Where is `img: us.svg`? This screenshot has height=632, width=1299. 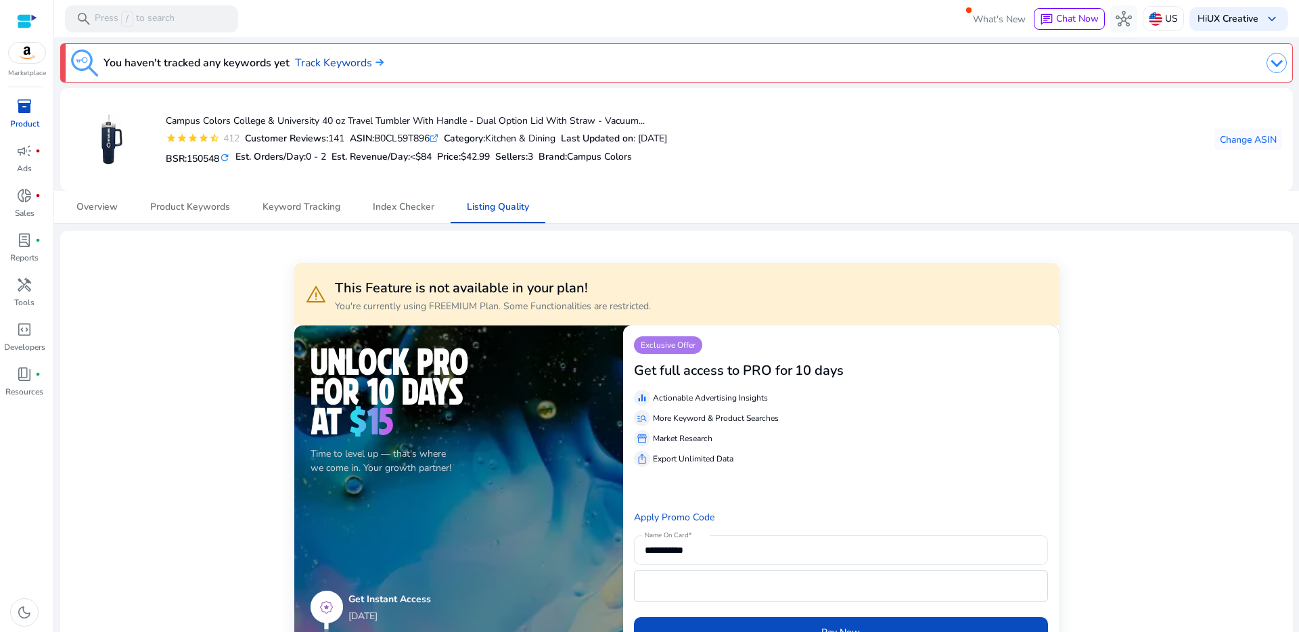
img: us.svg is located at coordinates (1156, 19).